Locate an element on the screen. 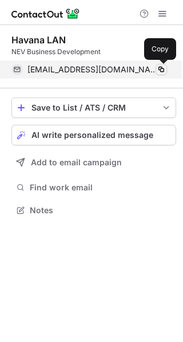  img: ContactOut v5.3.10 is located at coordinates (46, 14).